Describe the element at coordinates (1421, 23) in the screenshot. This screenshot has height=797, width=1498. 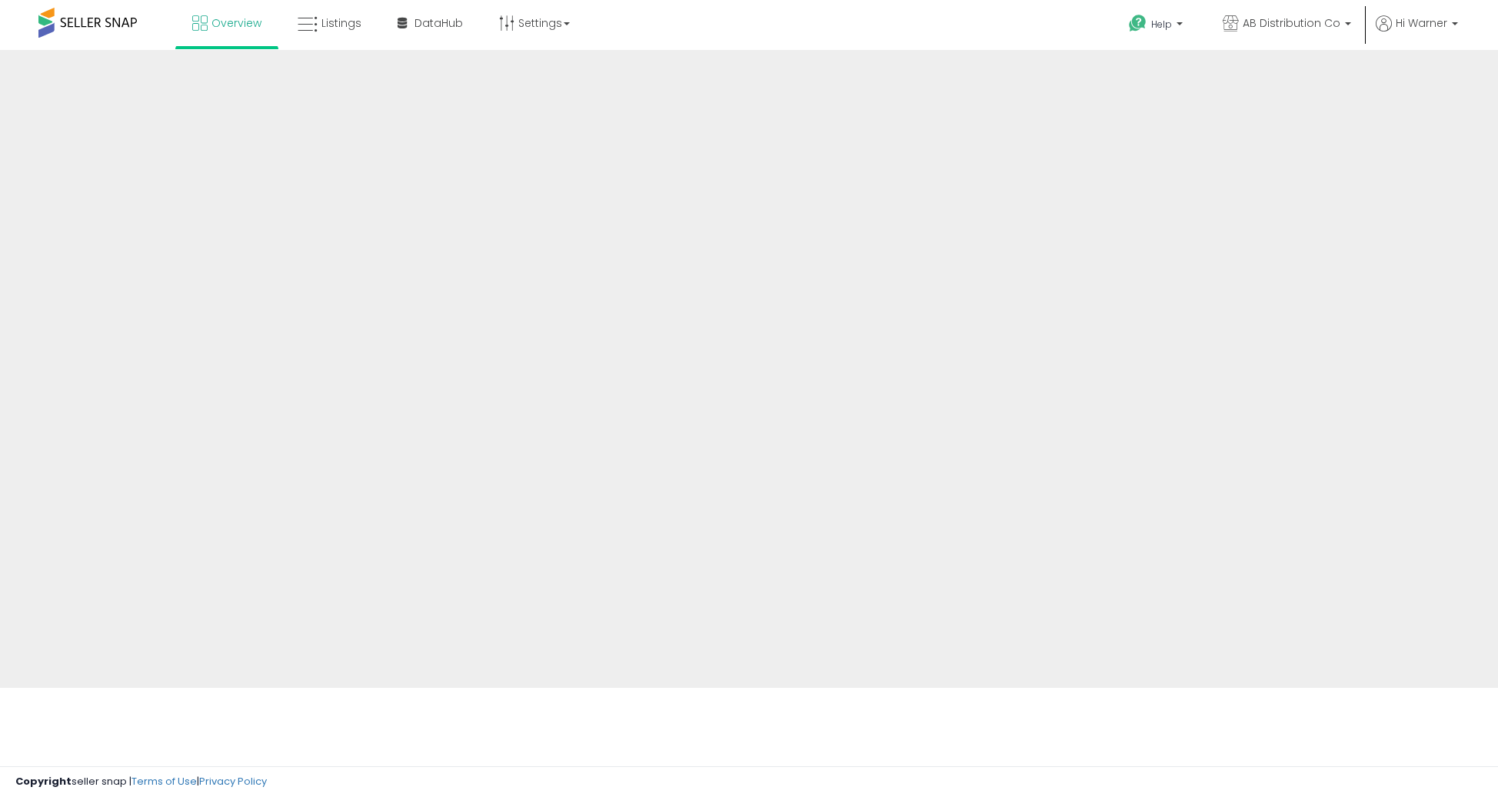
I see `span: Hi Warner` at that location.